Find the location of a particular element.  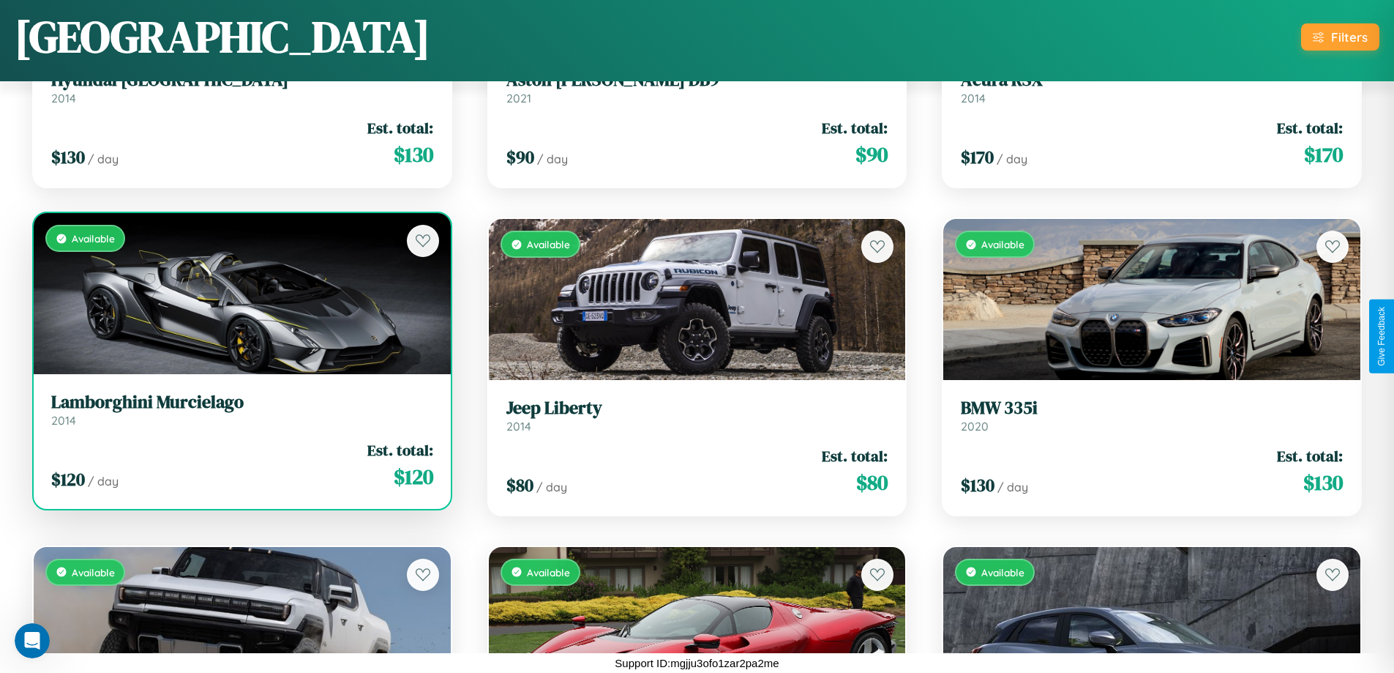

a: Lamborghini Murcielago2014 is located at coordinates (242, 409).